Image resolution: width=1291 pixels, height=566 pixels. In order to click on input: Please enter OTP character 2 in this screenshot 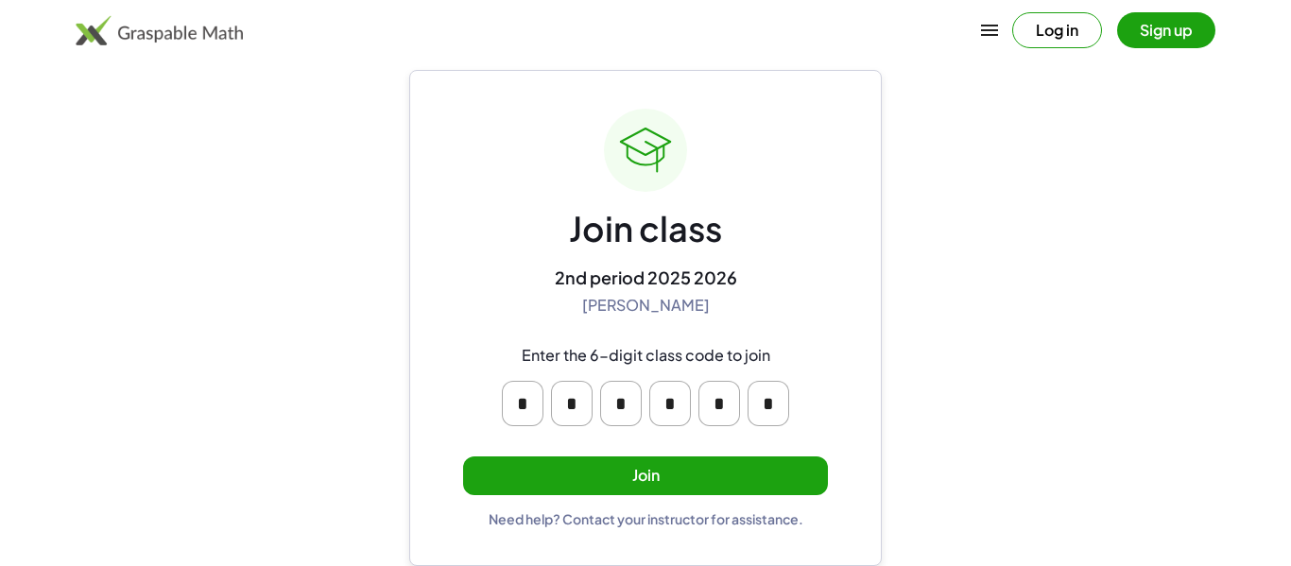, I will do `click(572, 404)`.